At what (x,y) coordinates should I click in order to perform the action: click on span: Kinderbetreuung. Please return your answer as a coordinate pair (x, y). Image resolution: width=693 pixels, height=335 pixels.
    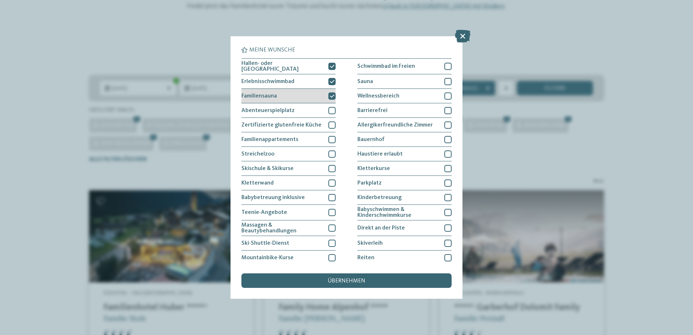
    Looking at the image, I should click on (380, 198).